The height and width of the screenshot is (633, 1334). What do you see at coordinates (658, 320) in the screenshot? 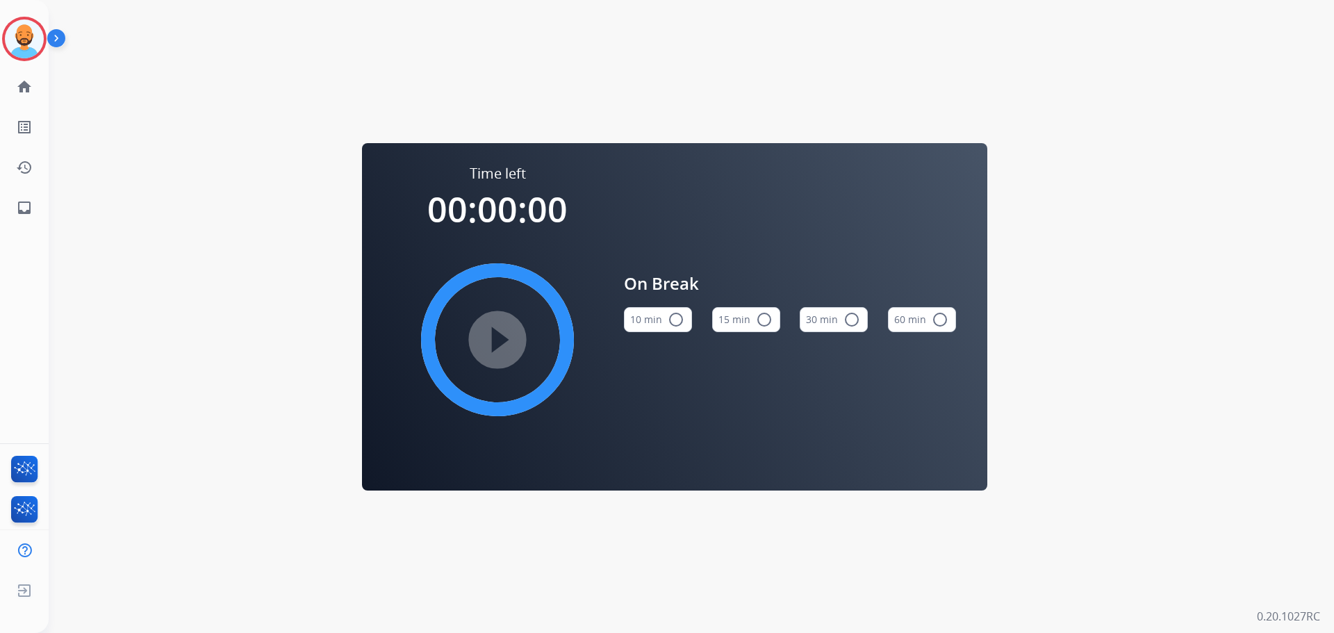
I see `button: 10 min` at bounding box center [658, 320].